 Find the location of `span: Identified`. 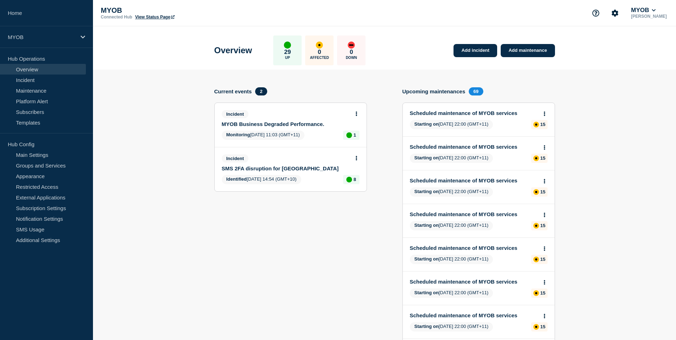

span: Identified is located at coordinates (237, 179).